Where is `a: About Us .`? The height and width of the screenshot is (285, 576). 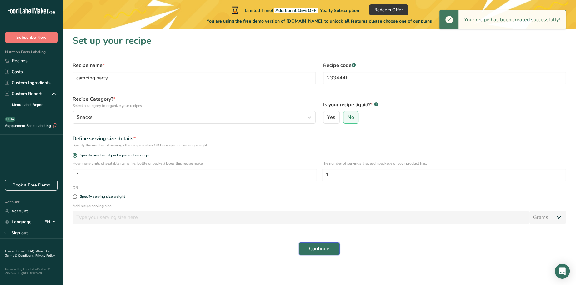
a: About Us . is located at coordinates (27, 253).